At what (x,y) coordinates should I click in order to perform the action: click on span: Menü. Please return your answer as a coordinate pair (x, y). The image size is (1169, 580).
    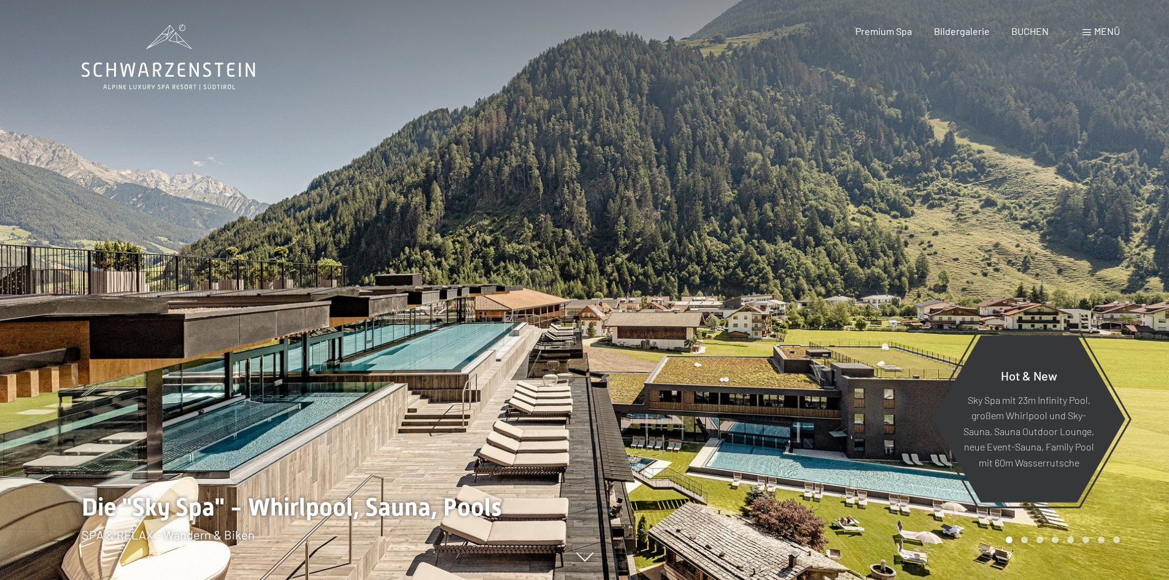
    Looking at the image, I should click on (1107, 31).